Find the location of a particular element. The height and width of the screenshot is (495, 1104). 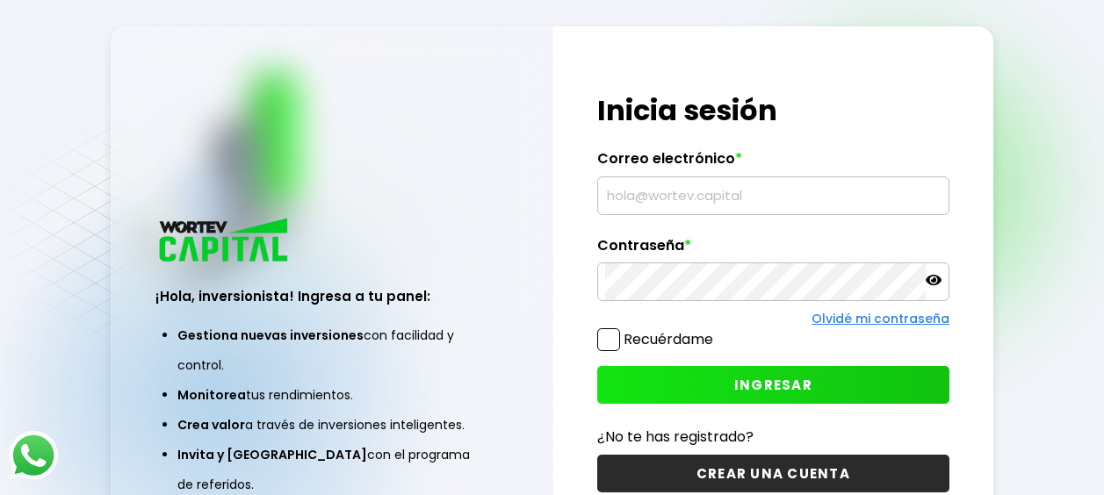

li: a través de inversiones inteligentes. is located at coordinates (331, 425).